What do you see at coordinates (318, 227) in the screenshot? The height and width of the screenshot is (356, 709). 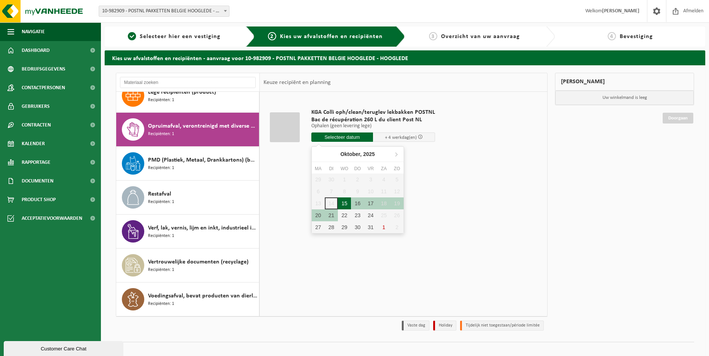 I see `div: 27` at bounding box center [318, 227].